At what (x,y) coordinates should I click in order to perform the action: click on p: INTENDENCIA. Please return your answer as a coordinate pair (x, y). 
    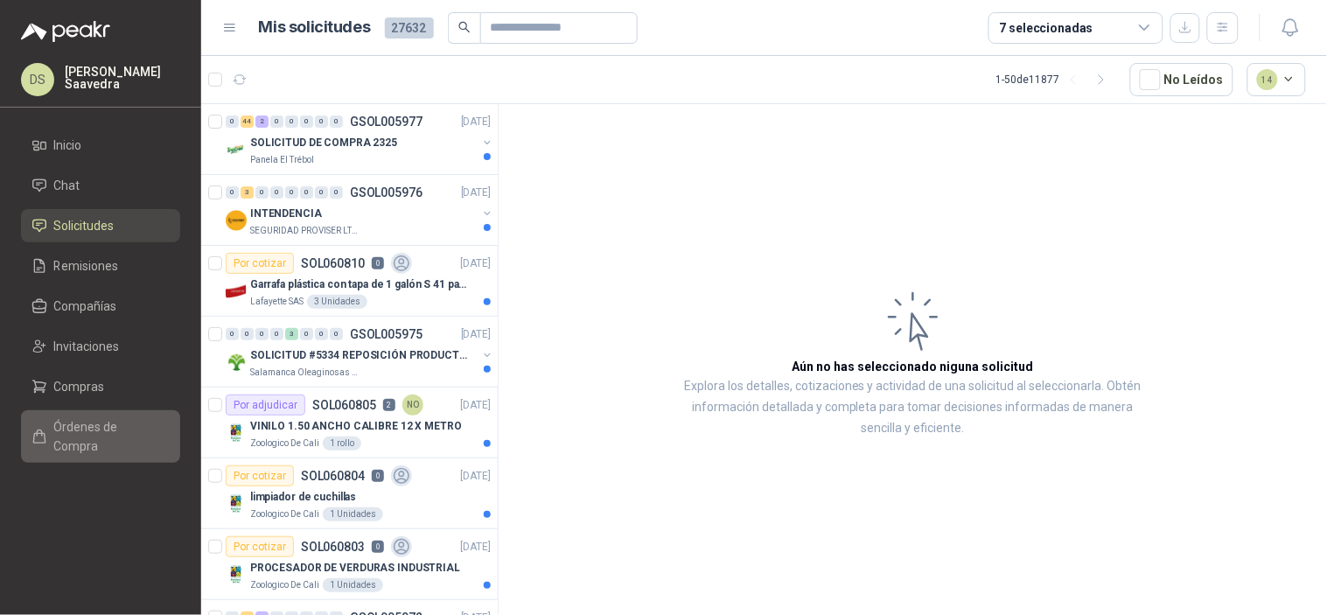
    Looking at the image, I should click on (286, 214).